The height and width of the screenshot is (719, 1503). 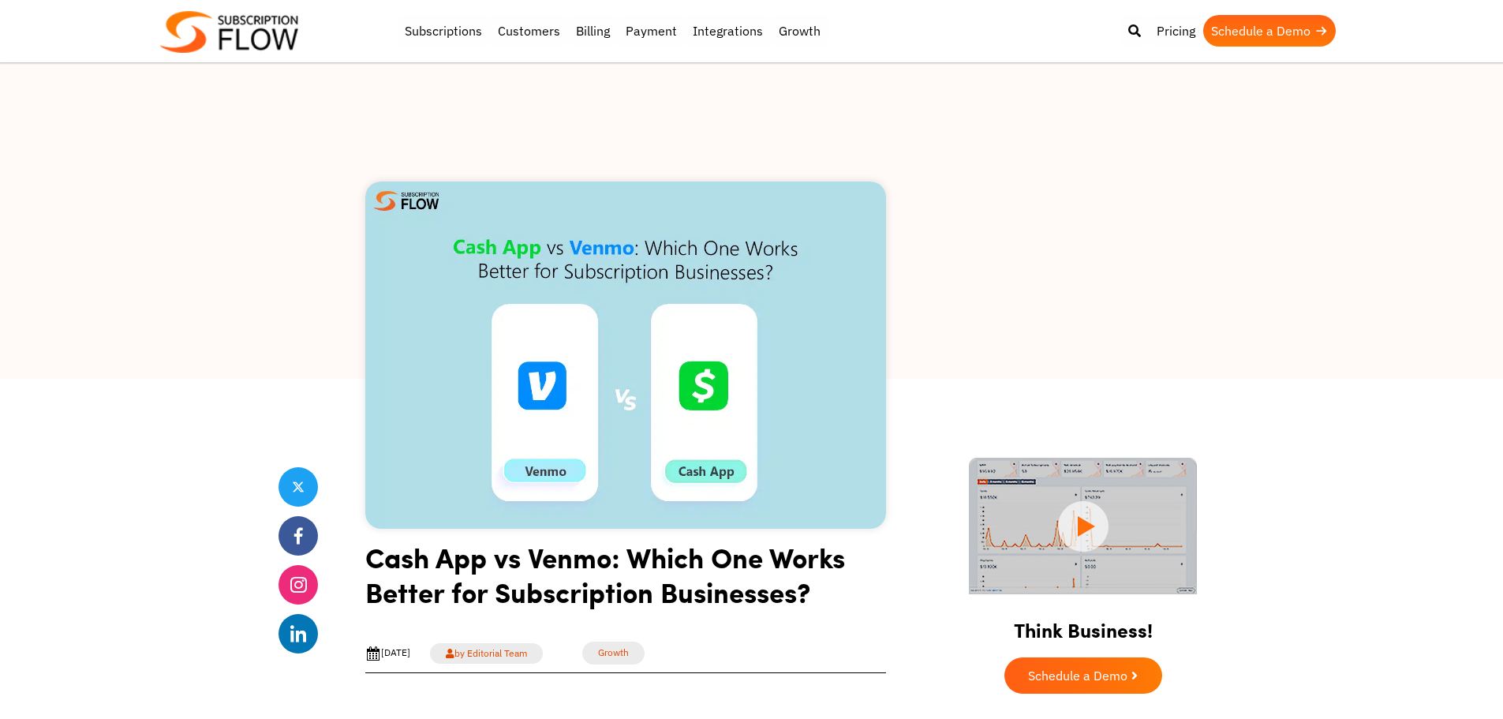 I want to click on img: Subscriptionflow, so click(x=229, y=32).